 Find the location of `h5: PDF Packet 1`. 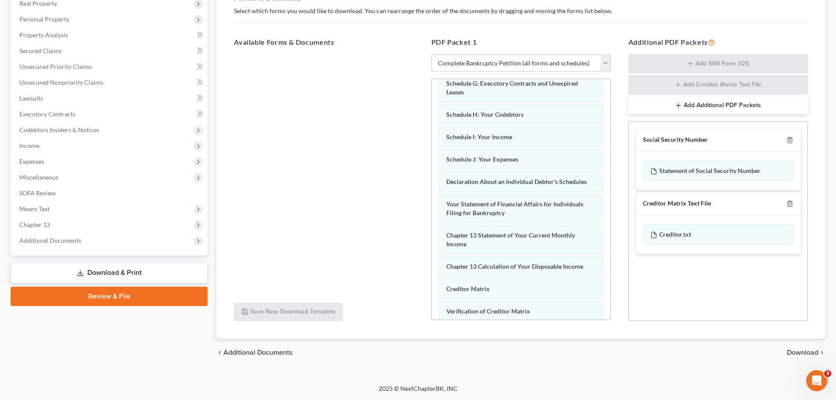

h5: PDF Packet 1 is located at coordinates (521, 42).